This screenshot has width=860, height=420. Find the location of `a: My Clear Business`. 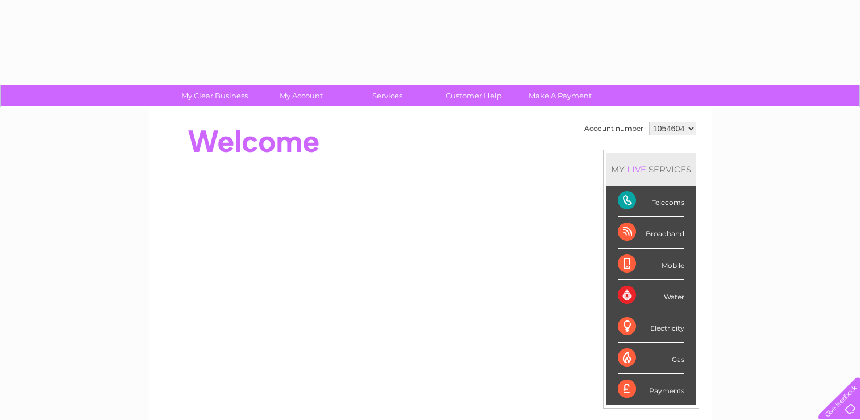

a: My Clear Business is located at coordinates (214, 96).